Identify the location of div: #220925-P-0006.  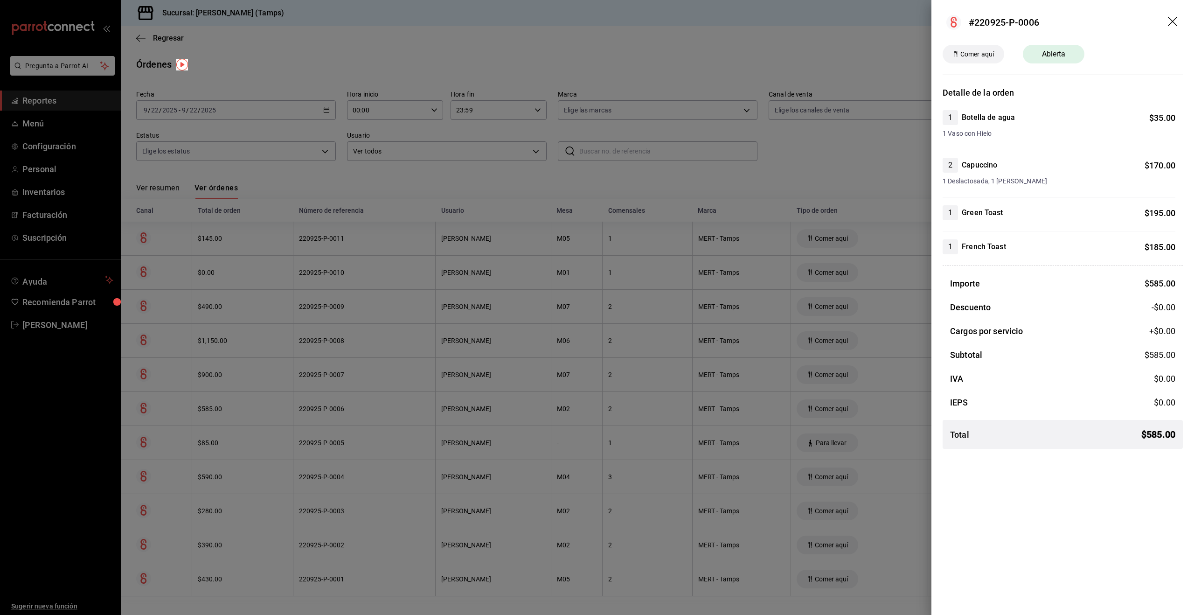
(1004, 22).